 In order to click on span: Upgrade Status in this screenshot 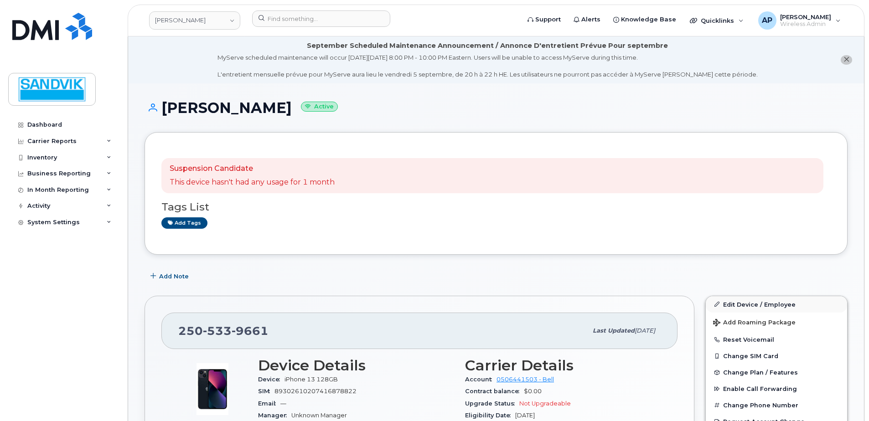, I will do `click(492, 404)`.